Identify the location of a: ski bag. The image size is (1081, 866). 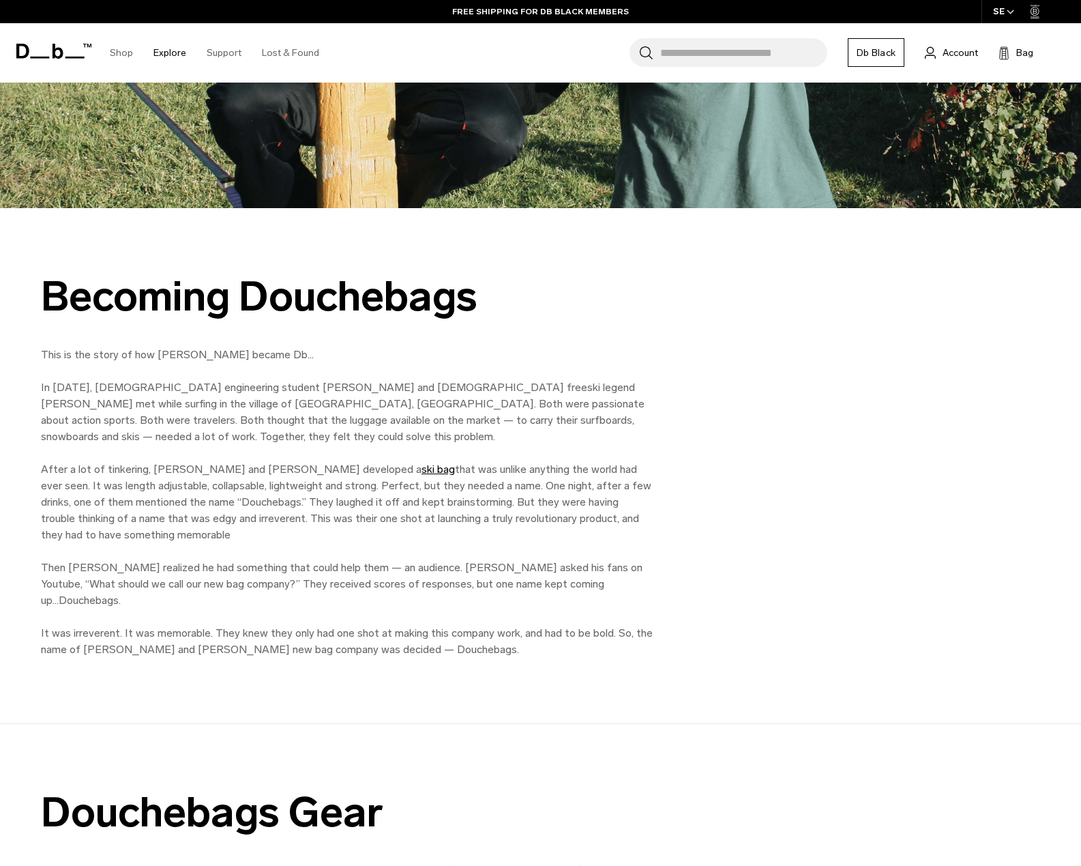
(438, 469).